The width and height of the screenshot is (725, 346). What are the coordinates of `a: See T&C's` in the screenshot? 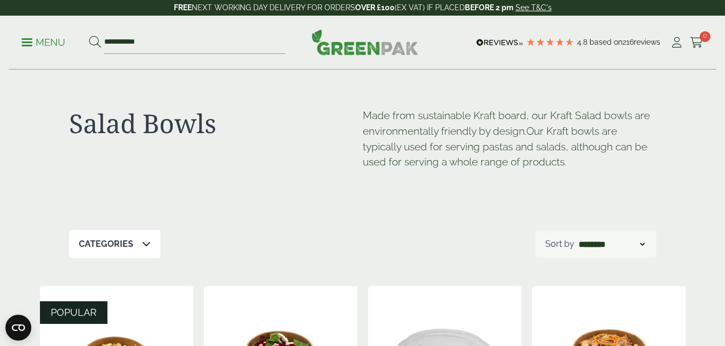 It's located at (533, 8).